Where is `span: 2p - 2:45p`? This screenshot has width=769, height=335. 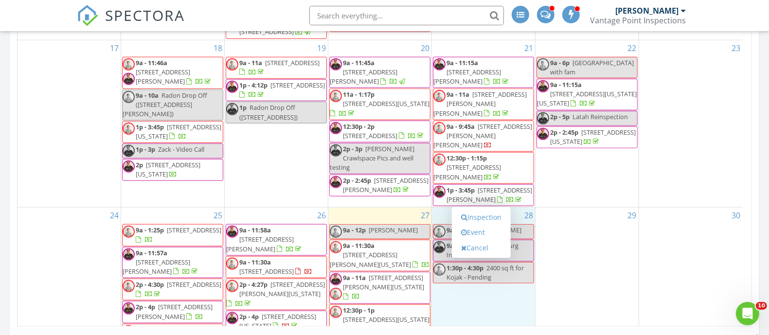
span: 2p - 2:45p is located at coordinates (357, 180).